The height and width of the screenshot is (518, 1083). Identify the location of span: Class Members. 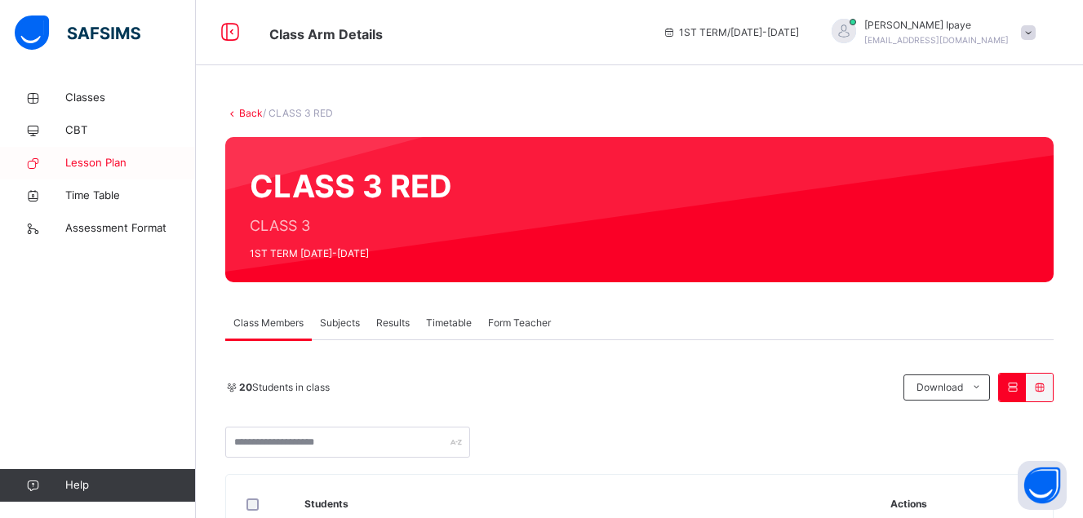
(268, 323).